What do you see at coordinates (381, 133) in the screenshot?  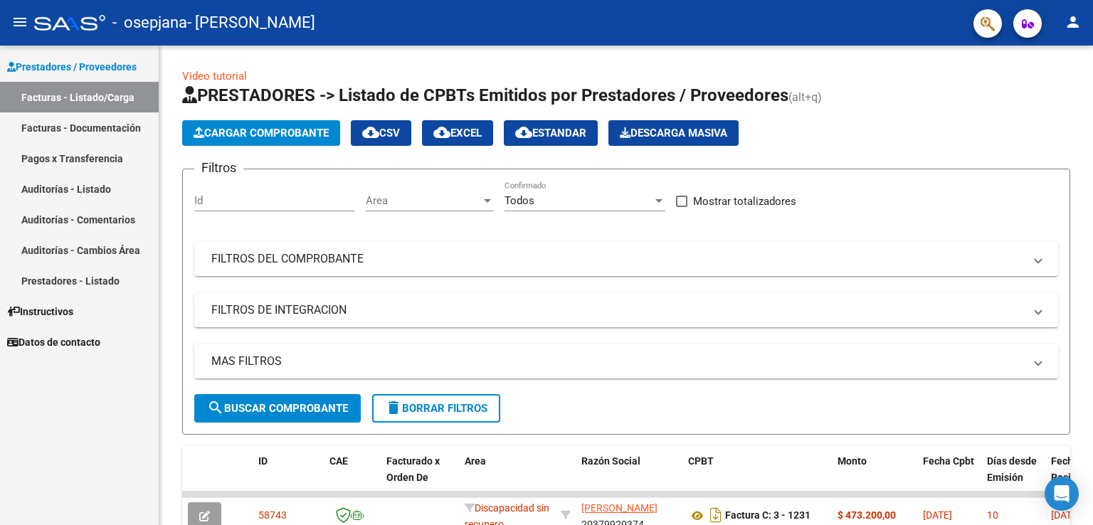 I see `span: CSV` at bounding box center [381, 133].